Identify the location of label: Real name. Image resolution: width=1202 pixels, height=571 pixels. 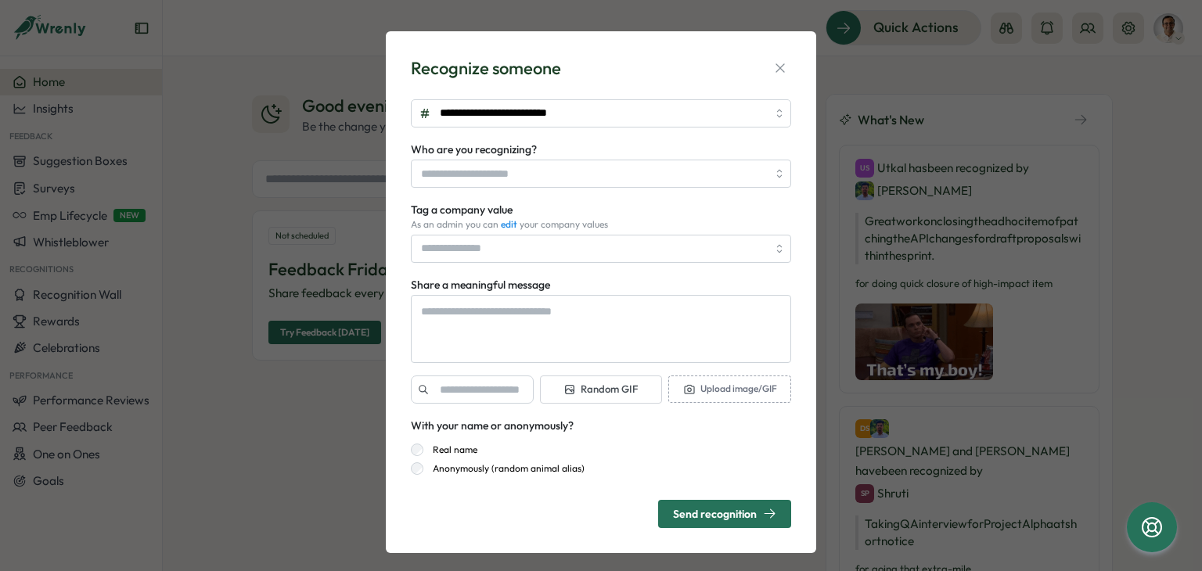
(450, 450).